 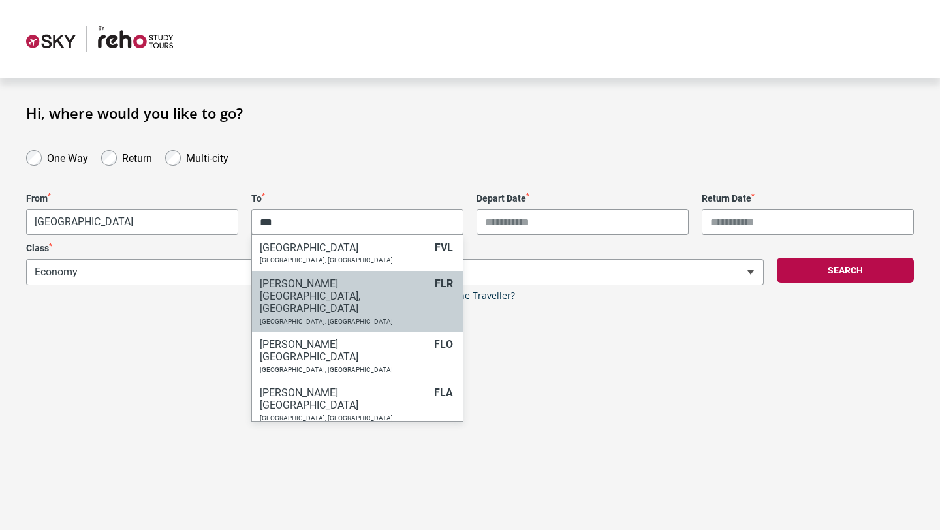 What do you see at coordinates (357, 198) in the screenshot?
I see `label: To` at bounding box center [357, 198].